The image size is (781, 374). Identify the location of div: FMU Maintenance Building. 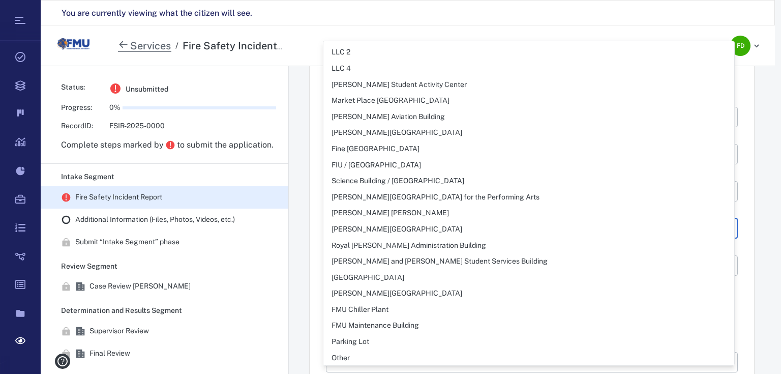
(375, 325).